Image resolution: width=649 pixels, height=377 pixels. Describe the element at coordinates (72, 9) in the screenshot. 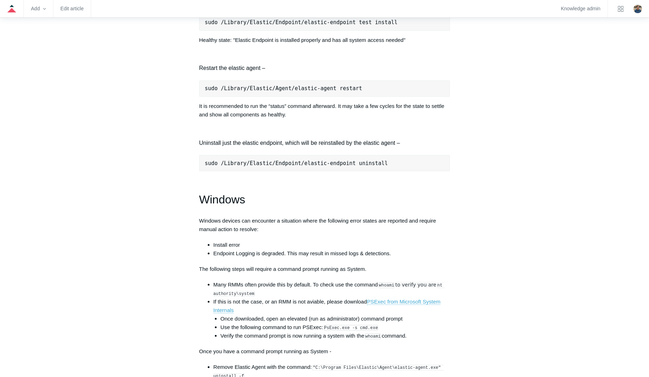

I see `a: Edit article` at that location.